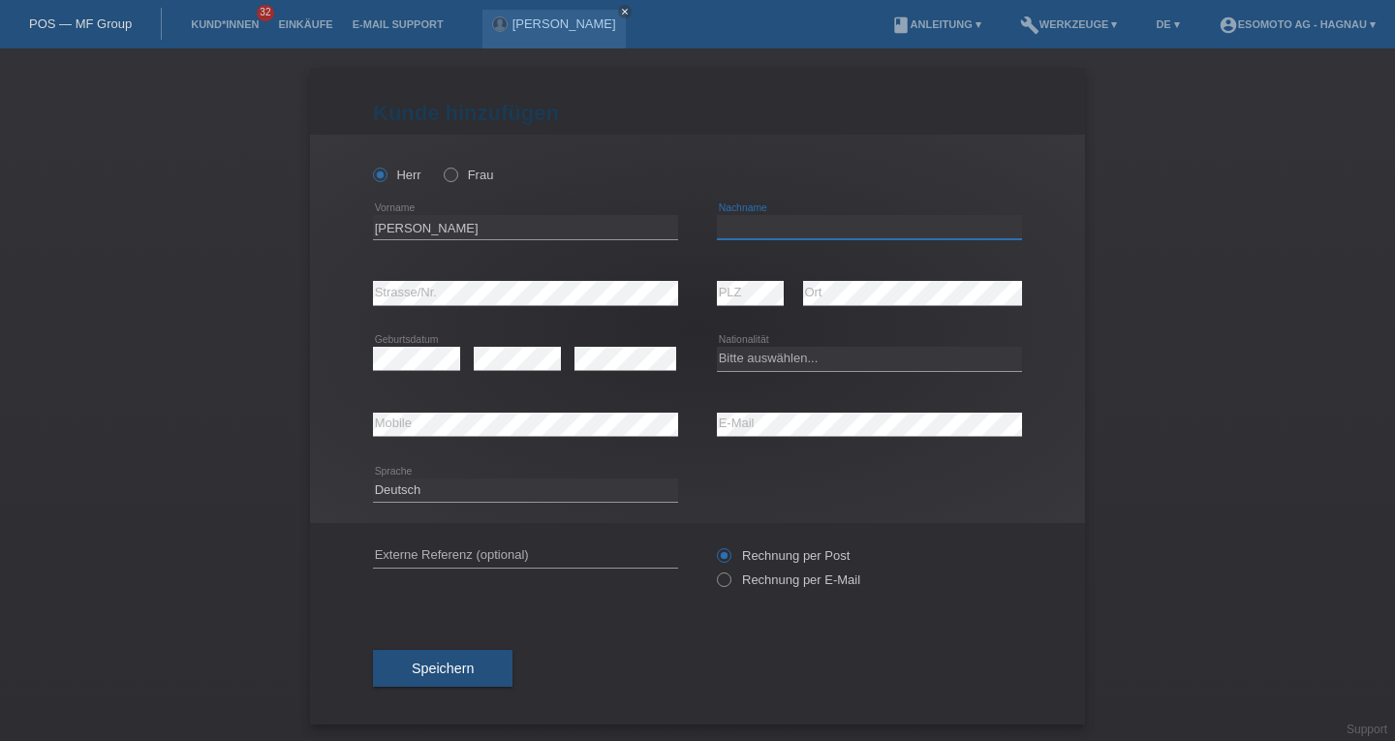  I want to click on i: build, so click(1030, 25).